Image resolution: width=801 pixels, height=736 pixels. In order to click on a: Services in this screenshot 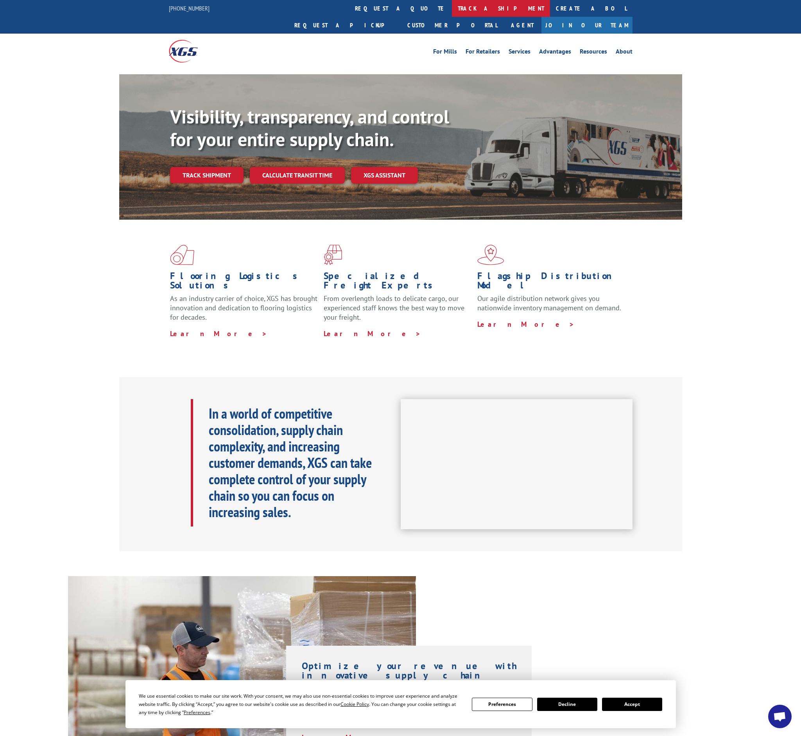, I will do `click(519, 53)`.